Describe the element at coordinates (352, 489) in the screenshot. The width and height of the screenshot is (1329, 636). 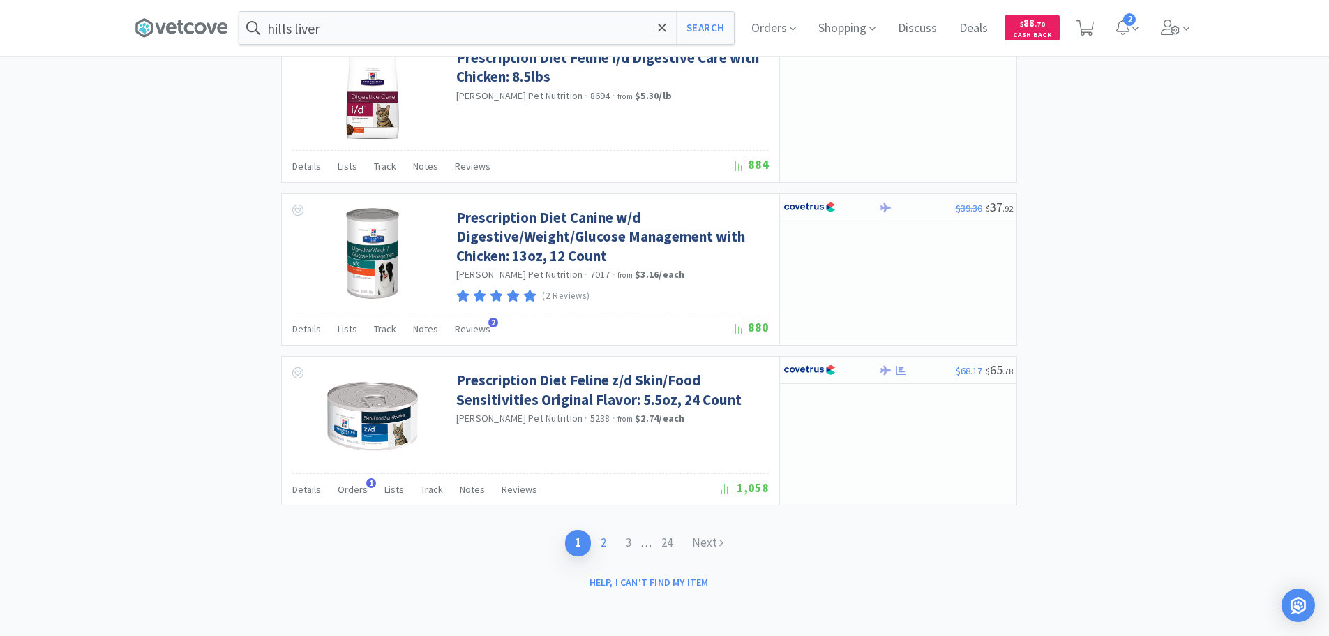
I see `span: Orders` at that location.